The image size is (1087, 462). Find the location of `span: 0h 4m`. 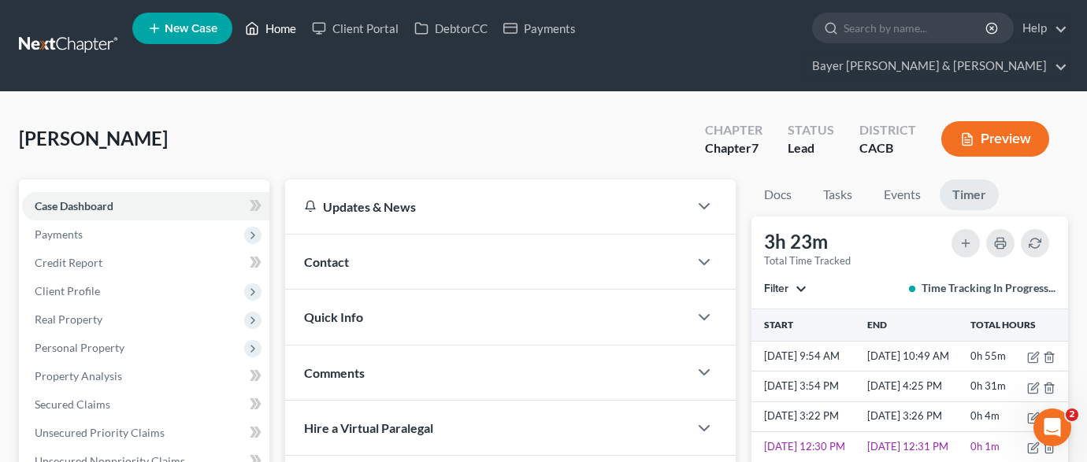

span: 0h 4m is located at coordinates (985, 416).